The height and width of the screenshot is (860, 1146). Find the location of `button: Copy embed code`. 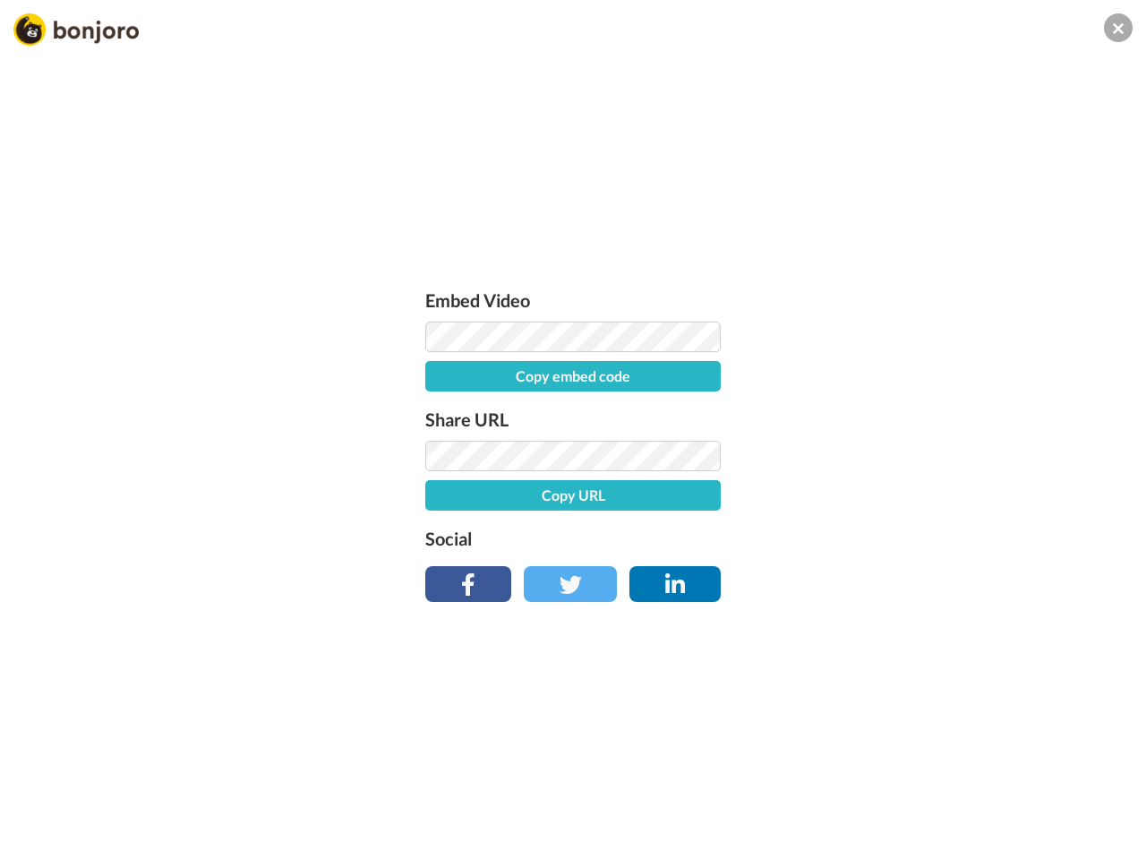

button: Copy embed code is located at coordinates (573, 376).